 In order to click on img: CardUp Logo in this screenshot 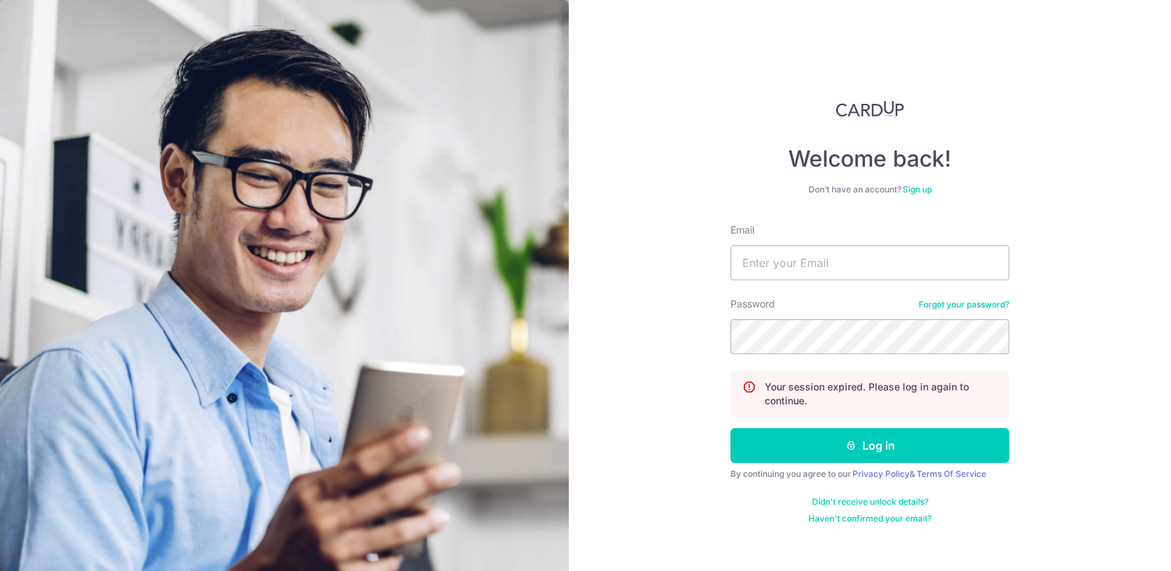, I will do `click(870, 109)`.